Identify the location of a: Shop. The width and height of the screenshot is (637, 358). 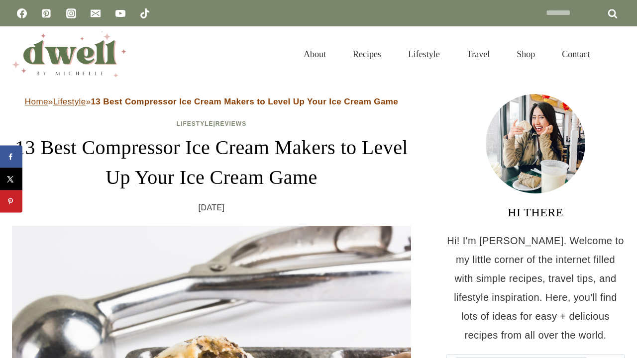
(525, 54).